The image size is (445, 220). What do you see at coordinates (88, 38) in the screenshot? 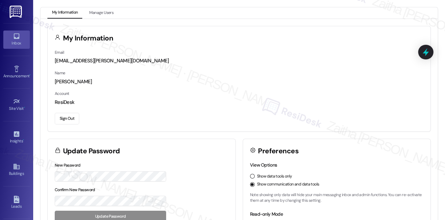
I see `h3: My Information` at bounding box center [88, 38].